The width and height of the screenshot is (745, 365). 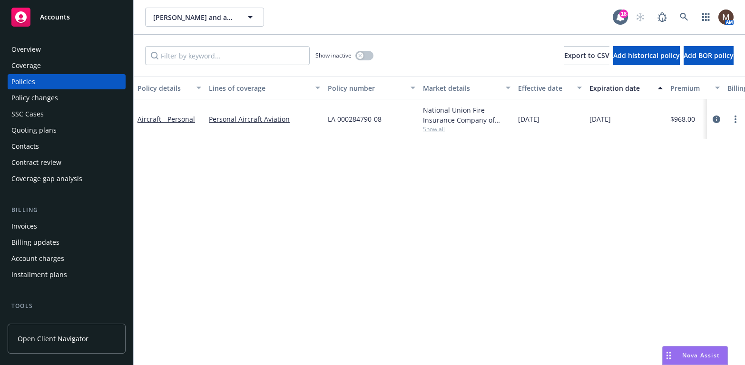 What do you see at coordinates (372, 88) in the screenshot?
I see `button: Policy number` at bounding box center [372, 88].